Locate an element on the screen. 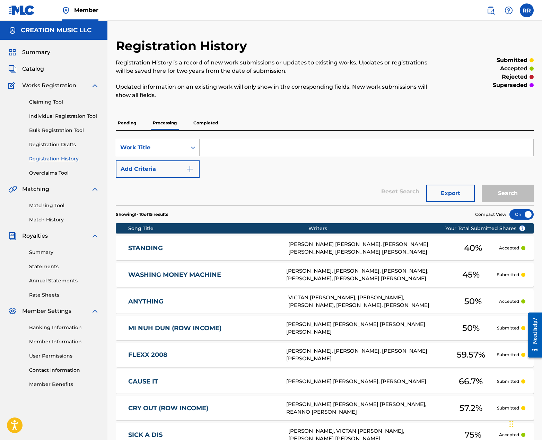  span: 59.57 % is located at coordinates (471, 355).